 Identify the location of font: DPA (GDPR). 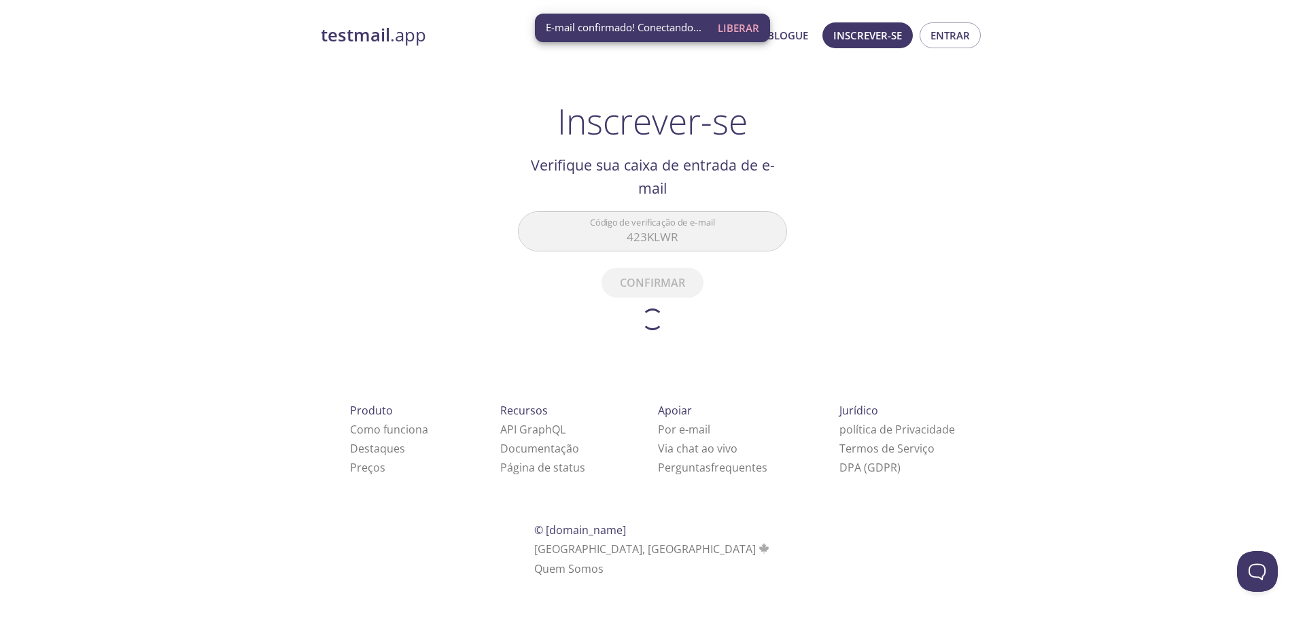
(870, 468).